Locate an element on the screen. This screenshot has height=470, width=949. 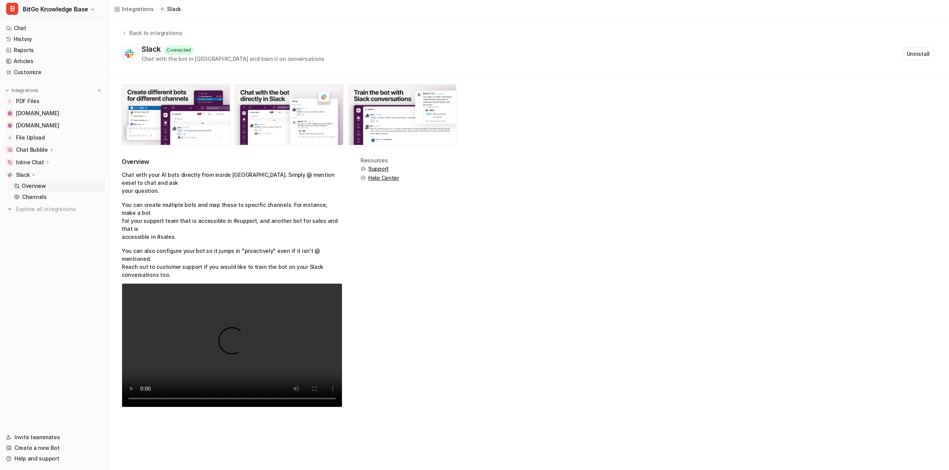
img: developers.bitgo.com is located at coordinates (10, 113).